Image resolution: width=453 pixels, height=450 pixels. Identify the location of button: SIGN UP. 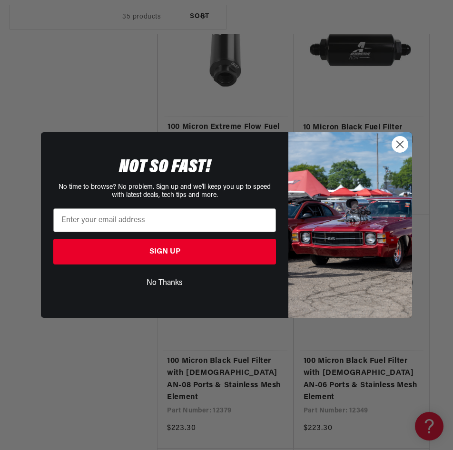
(165, 252).